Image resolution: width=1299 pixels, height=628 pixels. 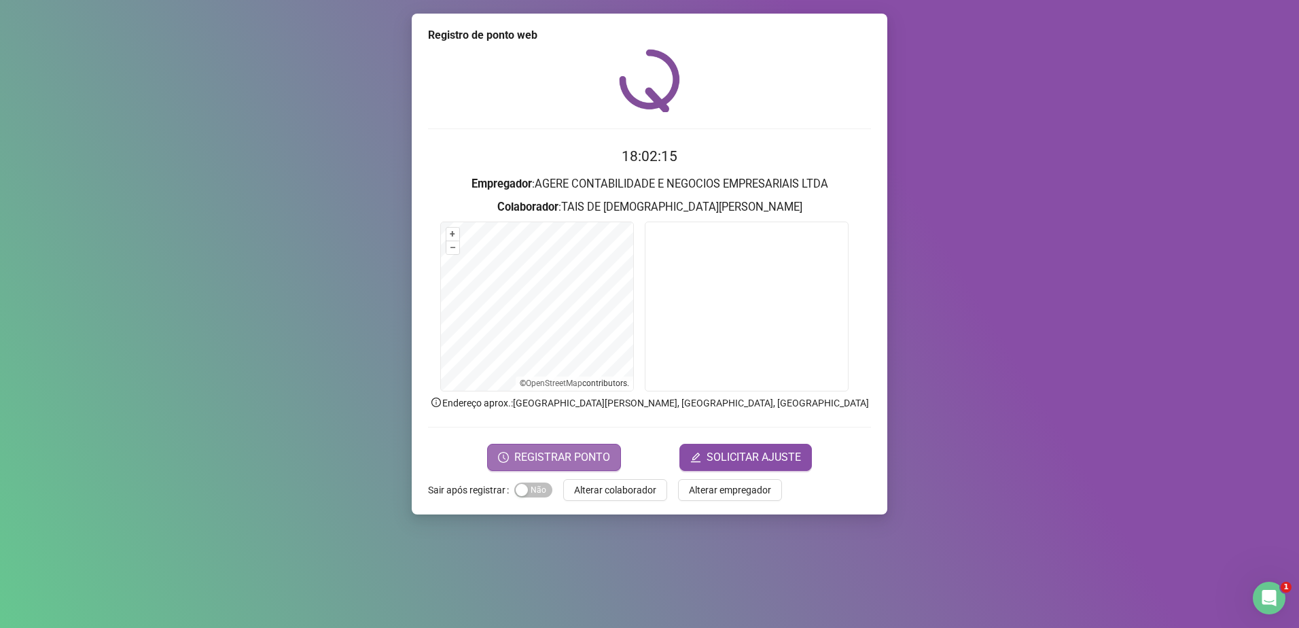 I want to click on div: Registro de ponto web, so click(x=649, y=35).